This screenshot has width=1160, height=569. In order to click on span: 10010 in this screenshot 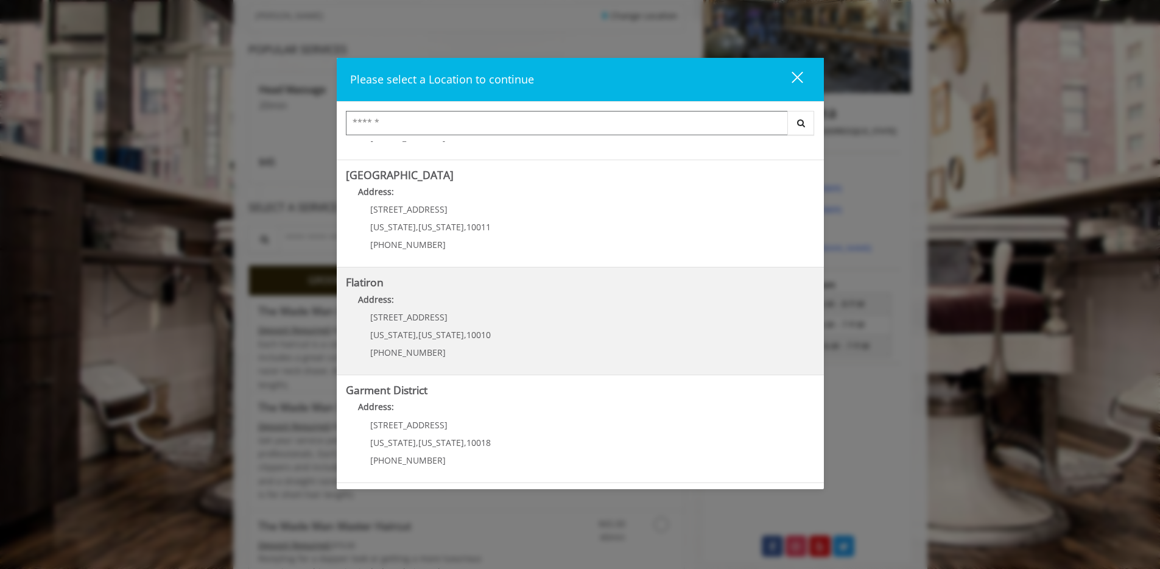, I will do `click(479, 334)`.